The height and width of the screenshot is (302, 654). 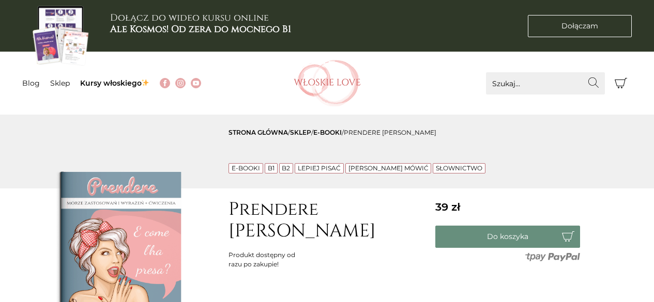 I want to click on a: B2, so click(x=286, y=168).